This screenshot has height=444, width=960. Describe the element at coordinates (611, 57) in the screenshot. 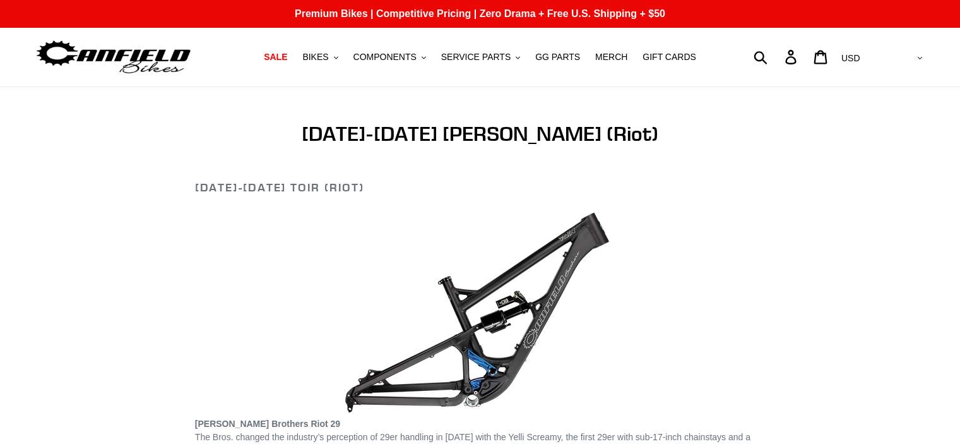

I see `a: MERCH` at that location.